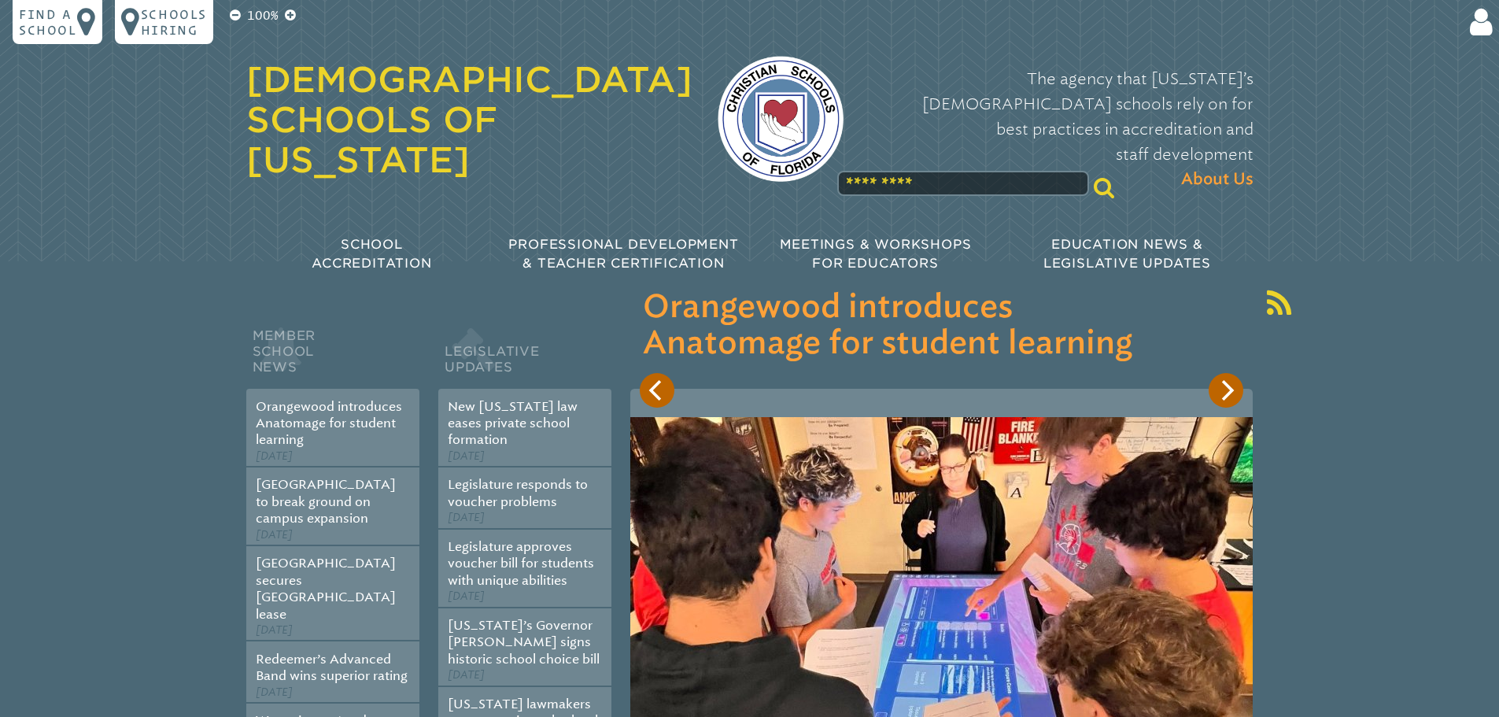 Image resolution: width=1499 pixels, height=717 pixels. Describe the element at coordinates (1127, 253) in the screenshot. I see `span: Education News & Legislative Updates` at that location.